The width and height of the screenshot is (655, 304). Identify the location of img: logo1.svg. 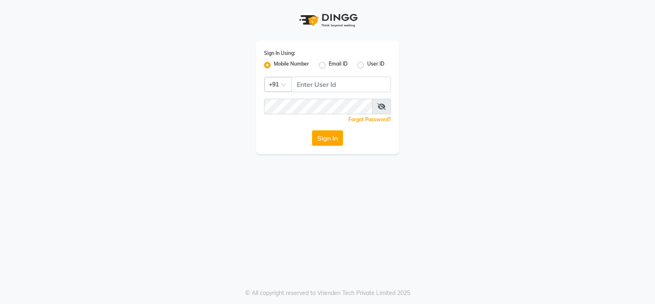
(327, 20).